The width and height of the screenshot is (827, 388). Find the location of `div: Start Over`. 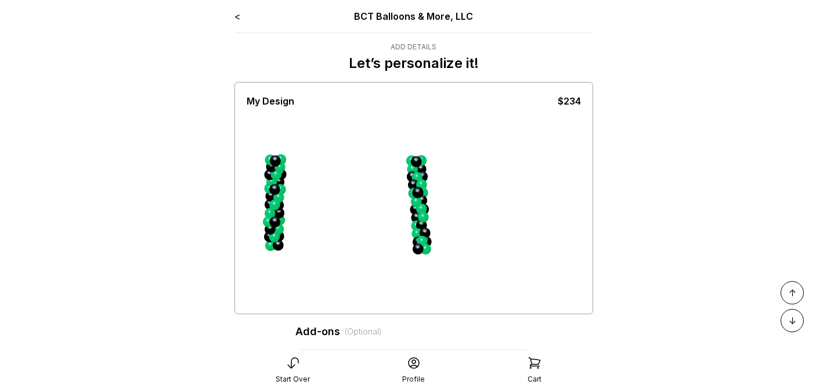

div: Start Over is located at coordinates (292, 379).